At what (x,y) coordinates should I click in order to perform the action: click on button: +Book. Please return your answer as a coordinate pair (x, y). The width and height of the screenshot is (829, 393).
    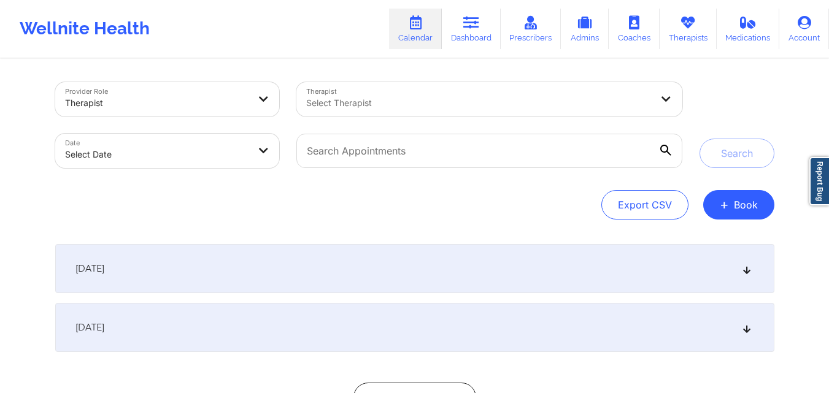
    Looking at the image, I should click on (738, 205).